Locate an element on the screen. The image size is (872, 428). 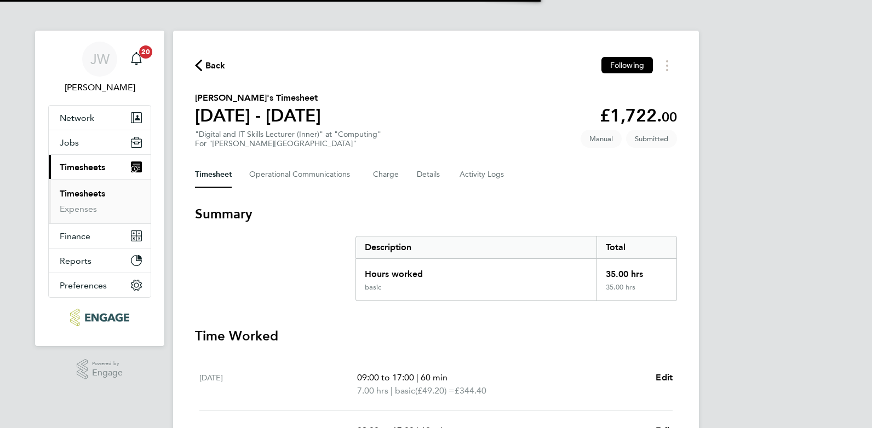
div: "Digital and IT Skills Lecturer (Inner)" at "Computing" is located at coordinates (288, 139).